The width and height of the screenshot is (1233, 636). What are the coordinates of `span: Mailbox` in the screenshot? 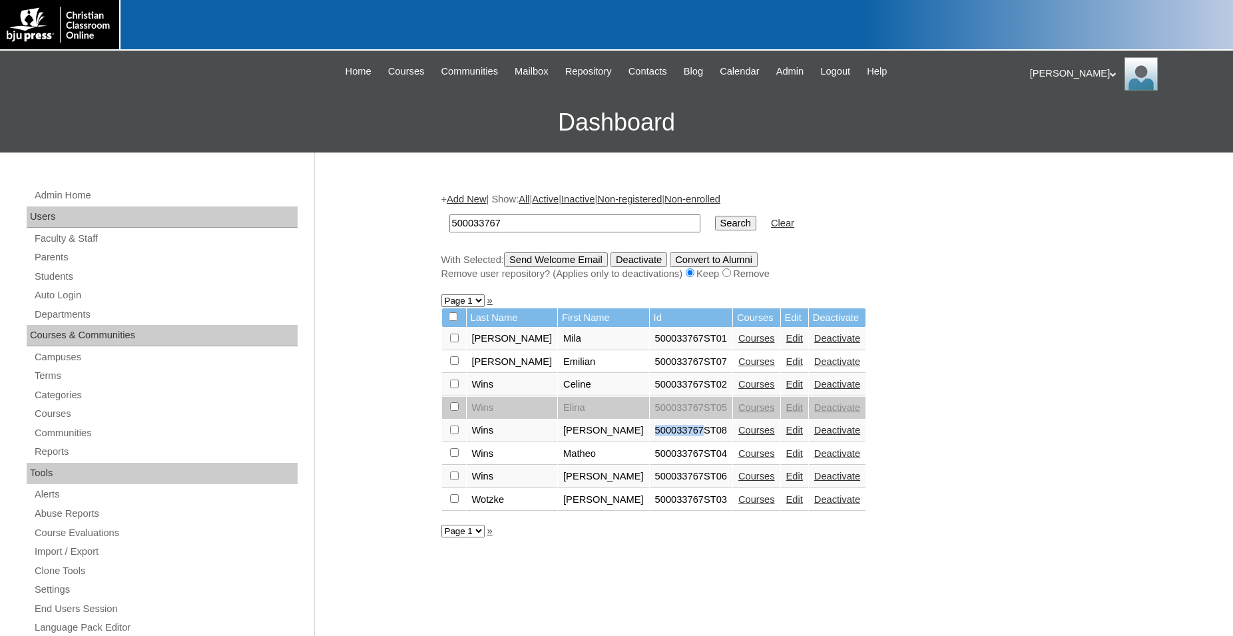 It's located at (531, 71).